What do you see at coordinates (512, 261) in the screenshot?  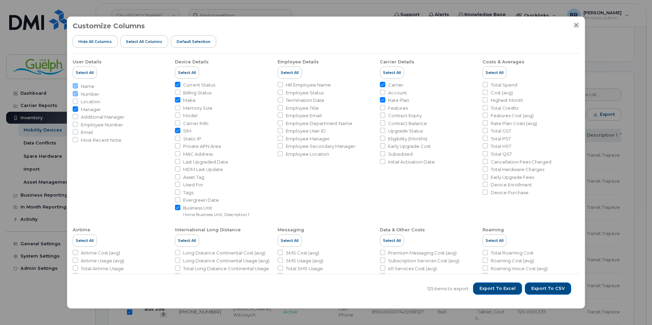 I see `span: Roaming Cost (avg)` at bounding box center [512, 261].